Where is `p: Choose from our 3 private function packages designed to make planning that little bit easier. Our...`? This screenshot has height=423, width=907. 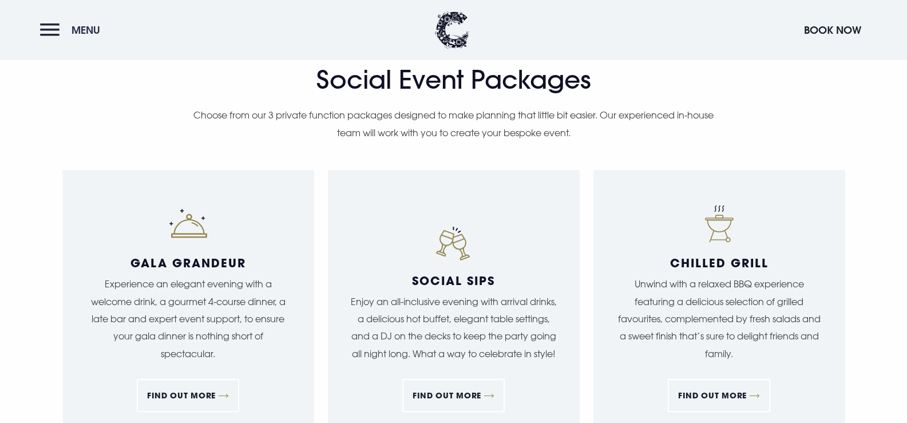
p: Choose from our 3 private function packages designed to make planning that little bit easier. Our... is located at coordinates (454, 124).